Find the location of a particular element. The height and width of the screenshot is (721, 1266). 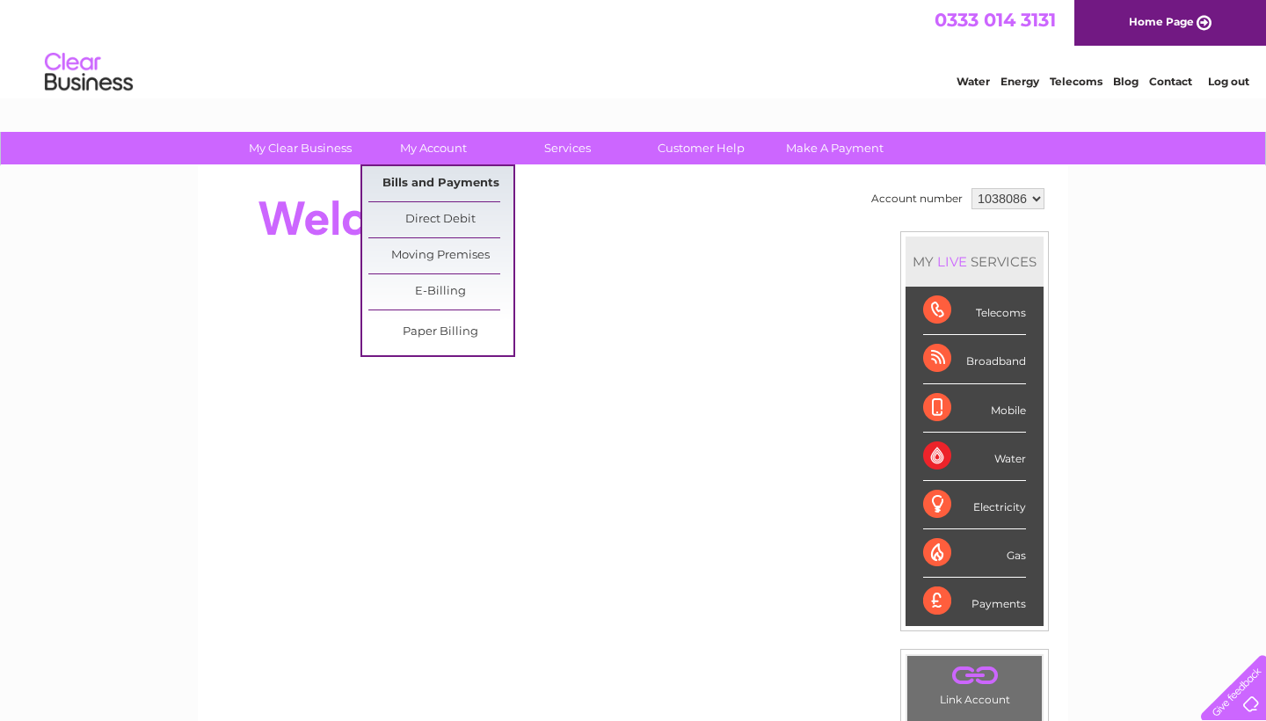

span: 0333 014 3131 is located at coordinates (995, 19).